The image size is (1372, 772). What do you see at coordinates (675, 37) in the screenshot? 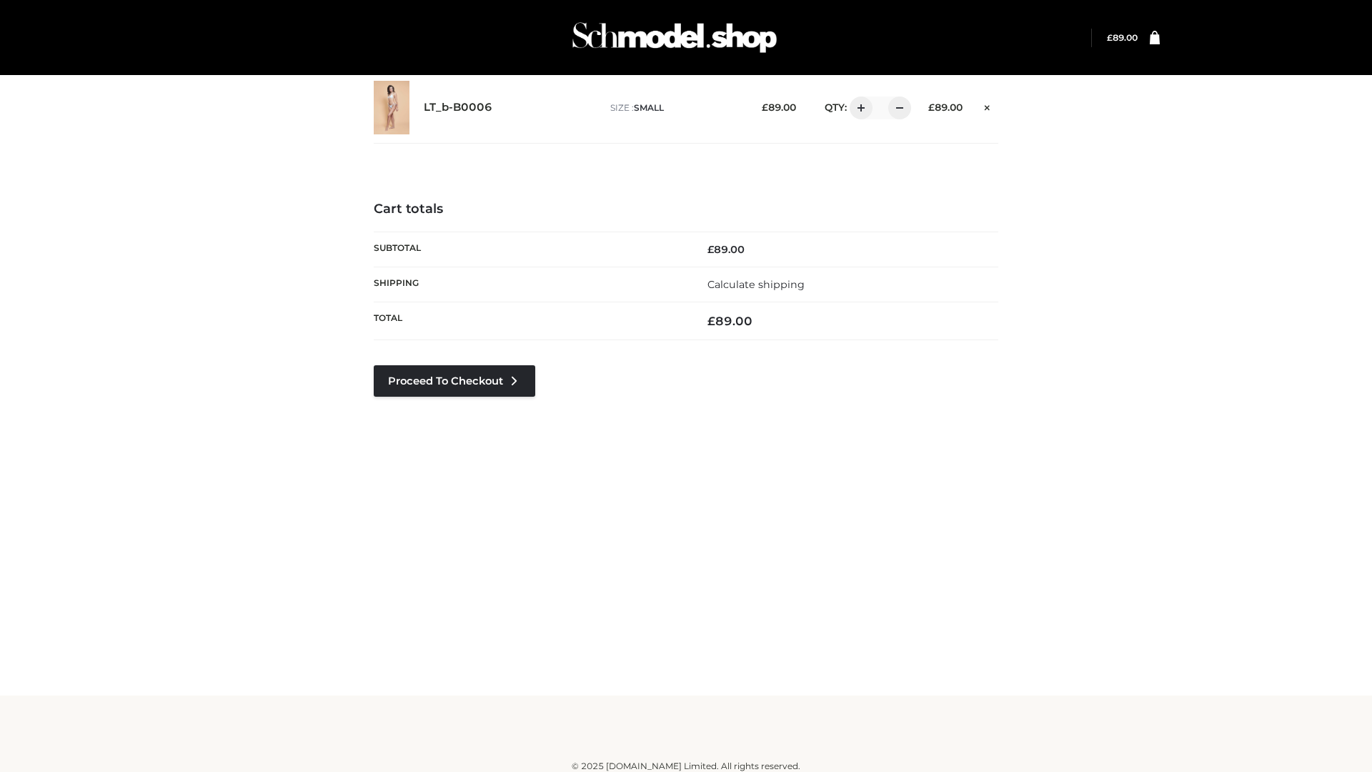
I see `a: Schmodel Admin 964` at bounding box center [675, 37].